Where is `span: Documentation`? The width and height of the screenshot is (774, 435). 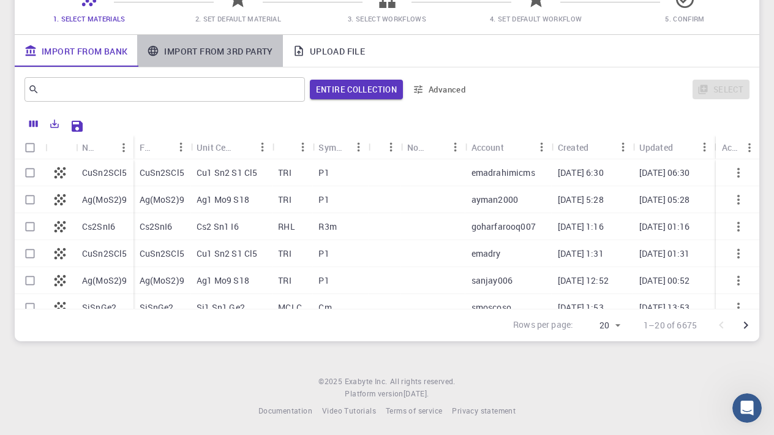
span: Documentation is located at coordinates (285, 410).